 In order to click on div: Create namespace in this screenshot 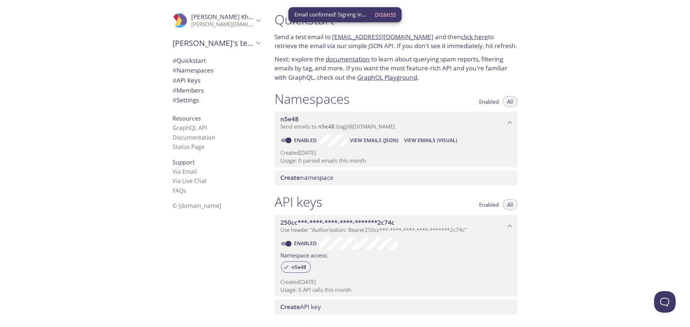, I will do `click(396, 178)`.